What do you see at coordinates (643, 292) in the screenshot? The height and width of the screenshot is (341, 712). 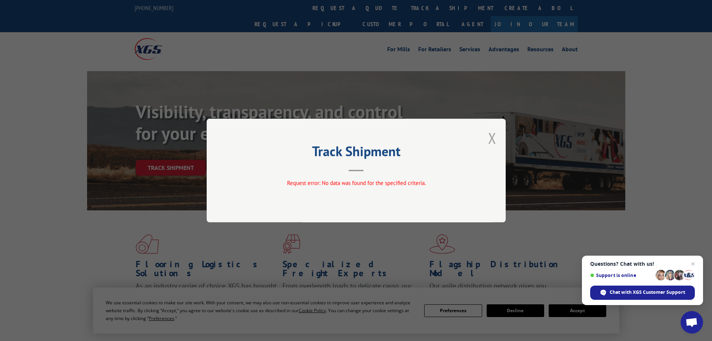 I see `div: Chat with XGS Customer Support` at bounding box center [643, 292].